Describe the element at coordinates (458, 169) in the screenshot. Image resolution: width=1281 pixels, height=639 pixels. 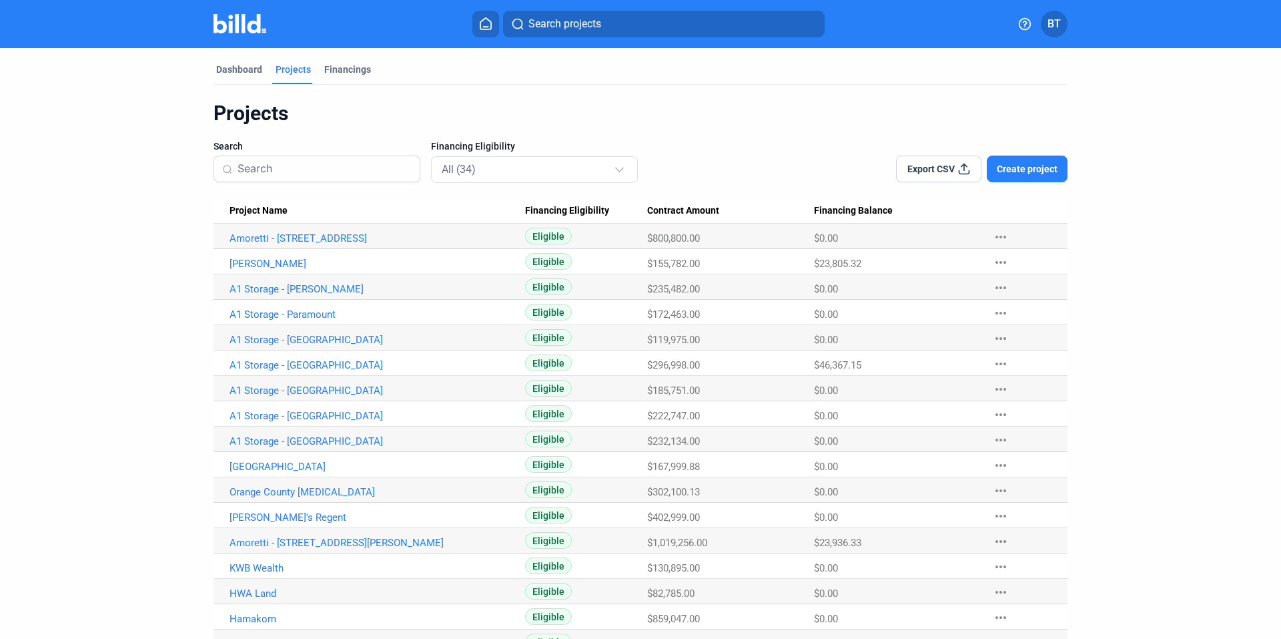
I see `mat-select-trigger: All (34)` at that location.